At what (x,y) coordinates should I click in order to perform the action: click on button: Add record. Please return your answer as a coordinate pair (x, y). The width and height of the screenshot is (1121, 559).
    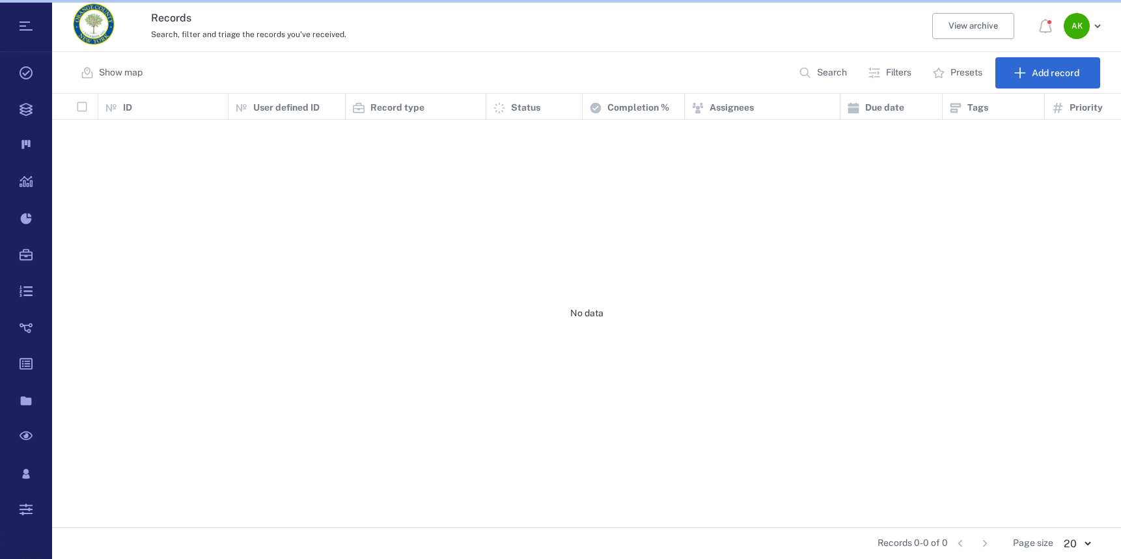
    Looking at the image, I should click on (1048, 73).